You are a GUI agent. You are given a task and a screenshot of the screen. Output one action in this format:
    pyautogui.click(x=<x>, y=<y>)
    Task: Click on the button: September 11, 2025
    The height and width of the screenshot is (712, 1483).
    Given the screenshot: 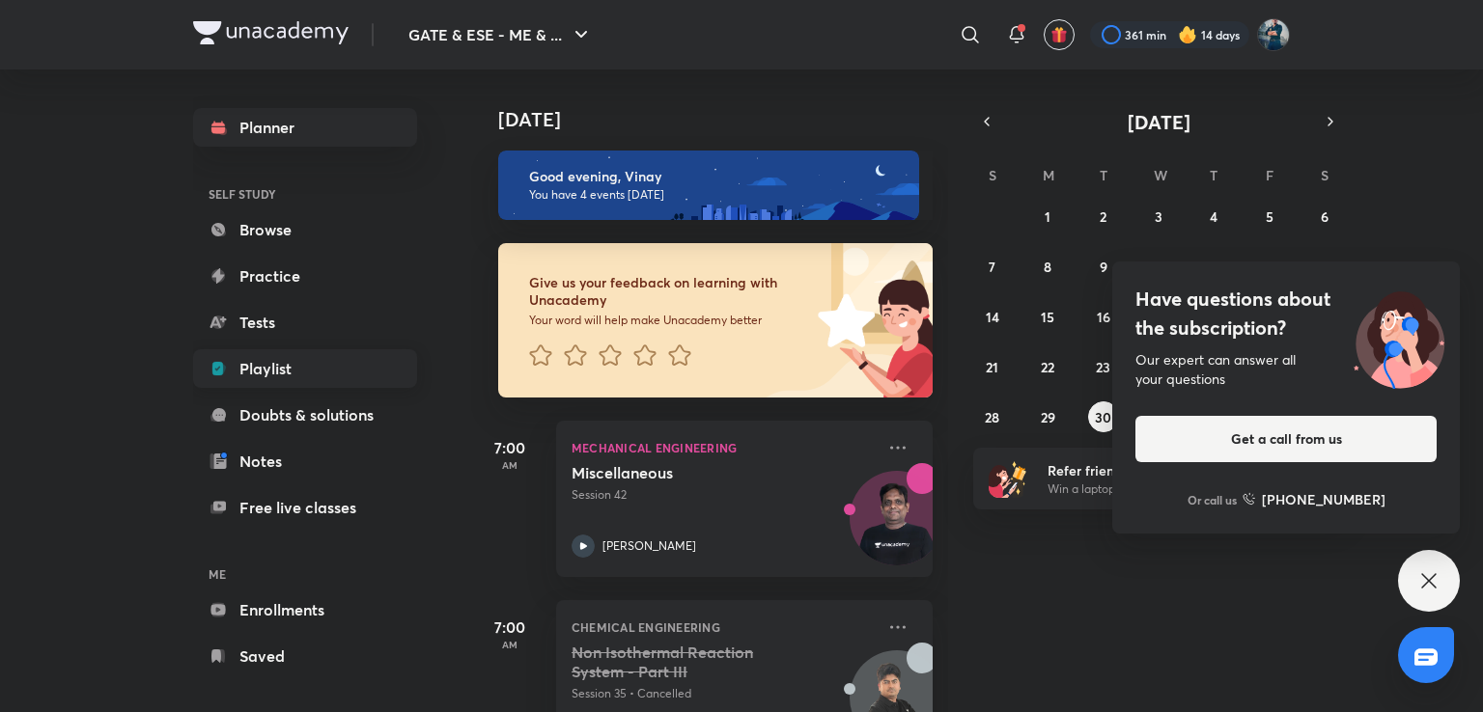 What is the action you would take?
    pyautogui.click(x=1213, y=266)
    